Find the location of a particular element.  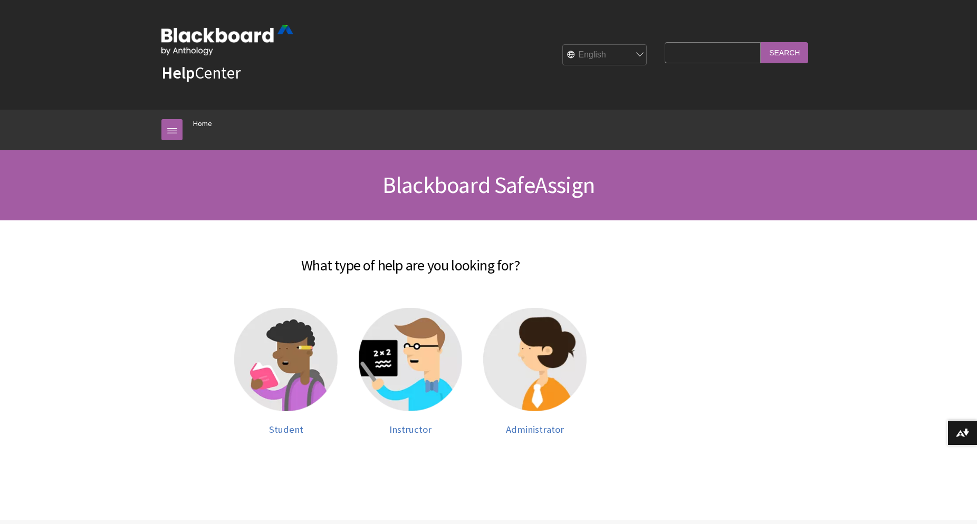

img: Administrator help is located at coordinates (535, 360).